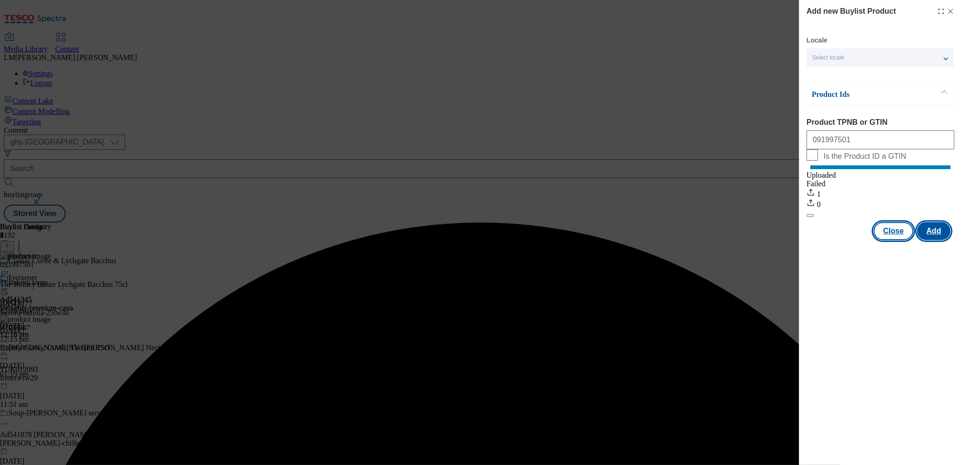 This screenshot has height=465, width=962. Describe the element at coordinates (880, 58) in the screenshot. I see `button: Select locale` at that location.